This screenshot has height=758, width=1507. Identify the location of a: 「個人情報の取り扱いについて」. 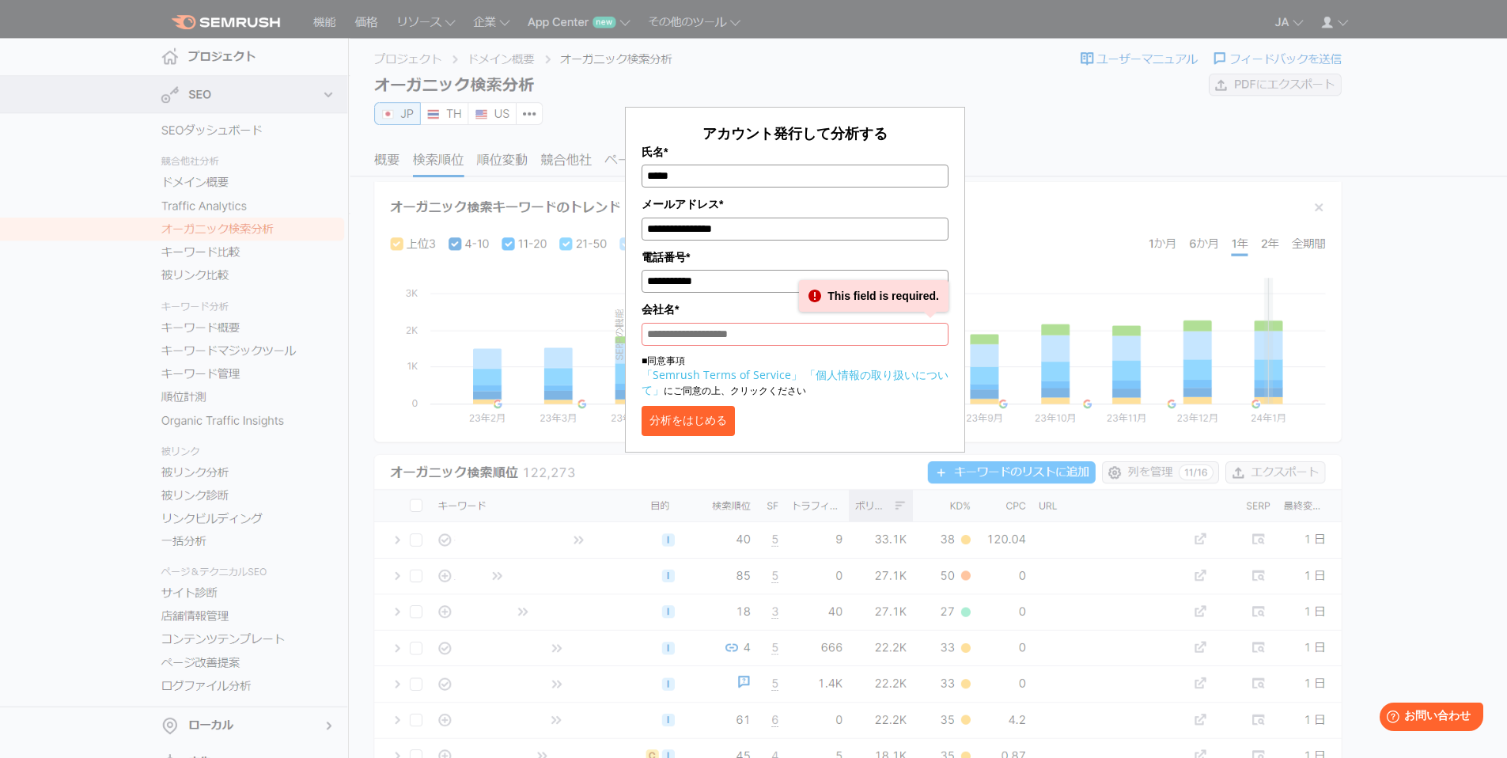
(795, 382).